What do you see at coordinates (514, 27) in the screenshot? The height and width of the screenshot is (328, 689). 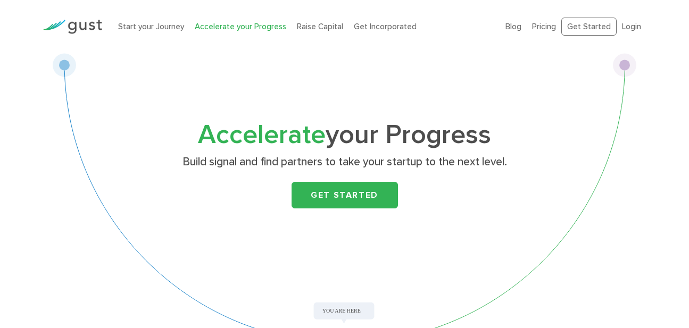 I see `a: Blog` at bounding box center [514, 27].